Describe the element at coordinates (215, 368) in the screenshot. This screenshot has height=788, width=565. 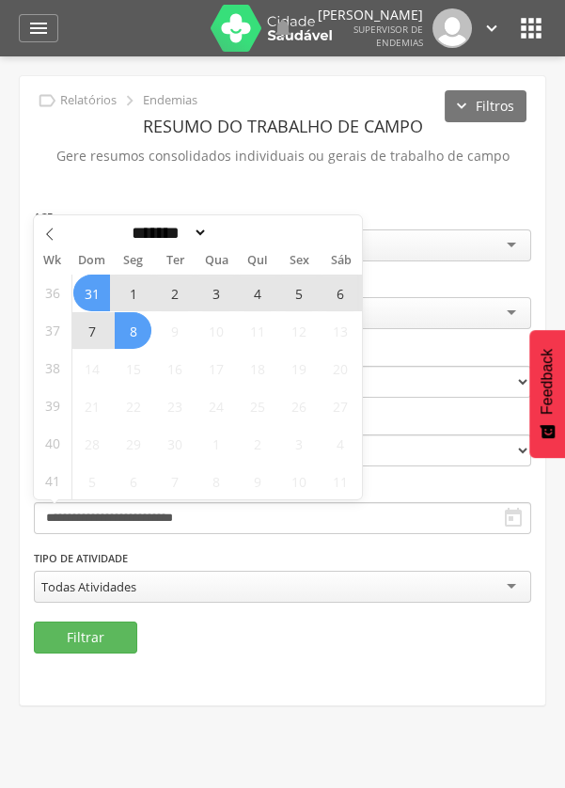
I see `span: Setembro 17, 2025` at that location.